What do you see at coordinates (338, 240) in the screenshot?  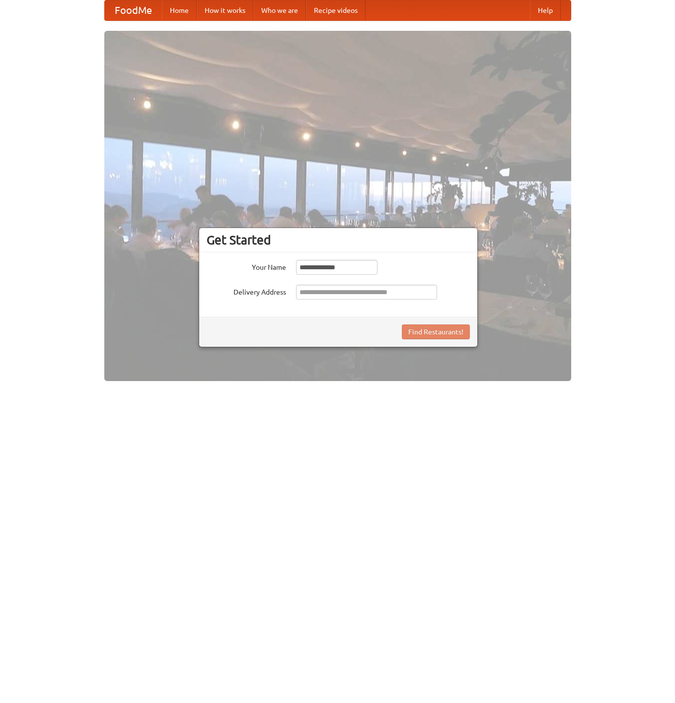 I see `h3: Get Started` at bounding box center [338, 240].